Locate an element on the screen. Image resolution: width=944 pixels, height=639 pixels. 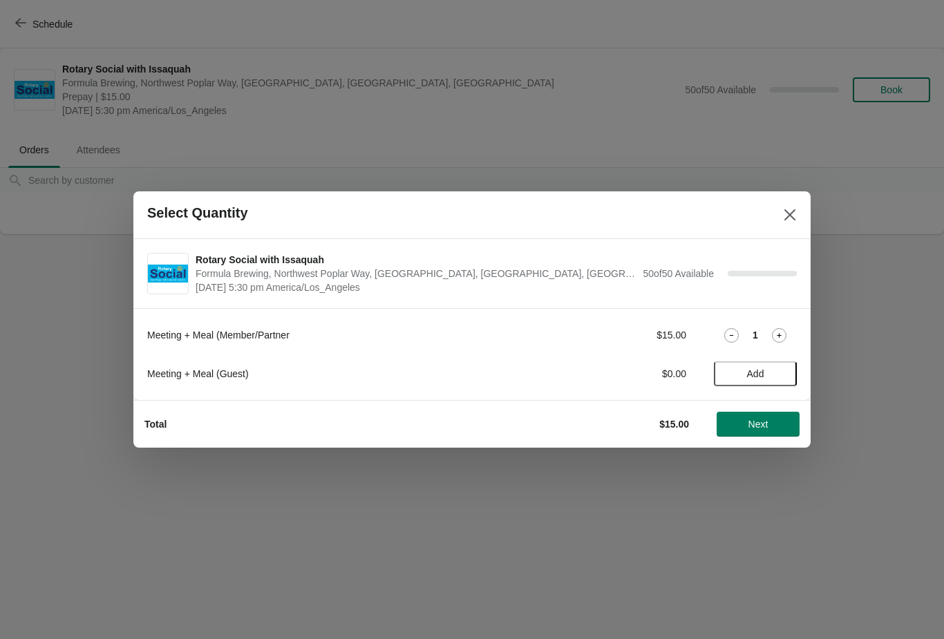
h2: Select Quantity is located at coordinates (198, 213).